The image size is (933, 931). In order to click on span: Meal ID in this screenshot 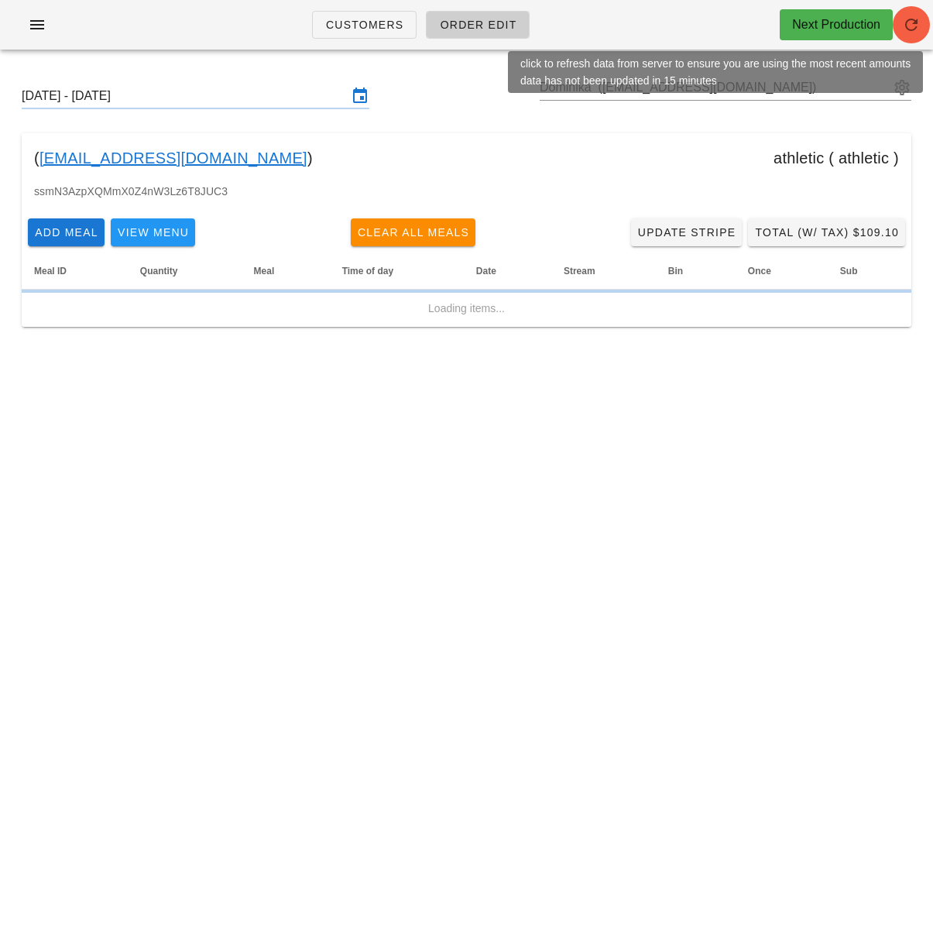, I will do `click(50, 271)`.